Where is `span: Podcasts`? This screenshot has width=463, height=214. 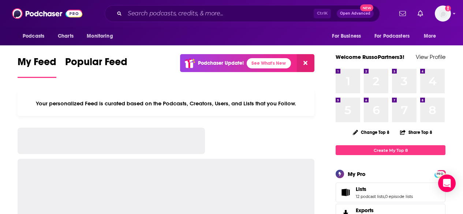
span: Podcasts is located at coordinates (33, 36).